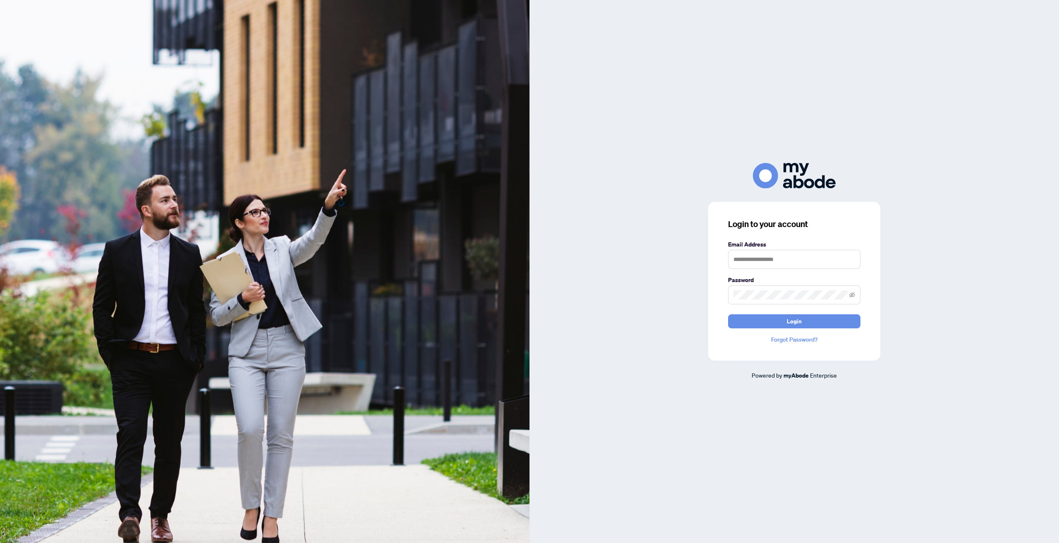 The width and height of the screenshot is (1059, 543). I want to click on label: Password, so click(794, 280).